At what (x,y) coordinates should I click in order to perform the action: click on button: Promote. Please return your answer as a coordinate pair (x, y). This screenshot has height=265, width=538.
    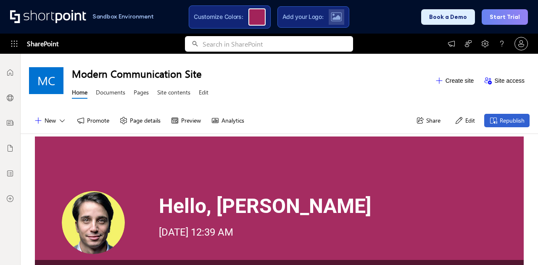
    Looking at the image, I should click on (93, 121).